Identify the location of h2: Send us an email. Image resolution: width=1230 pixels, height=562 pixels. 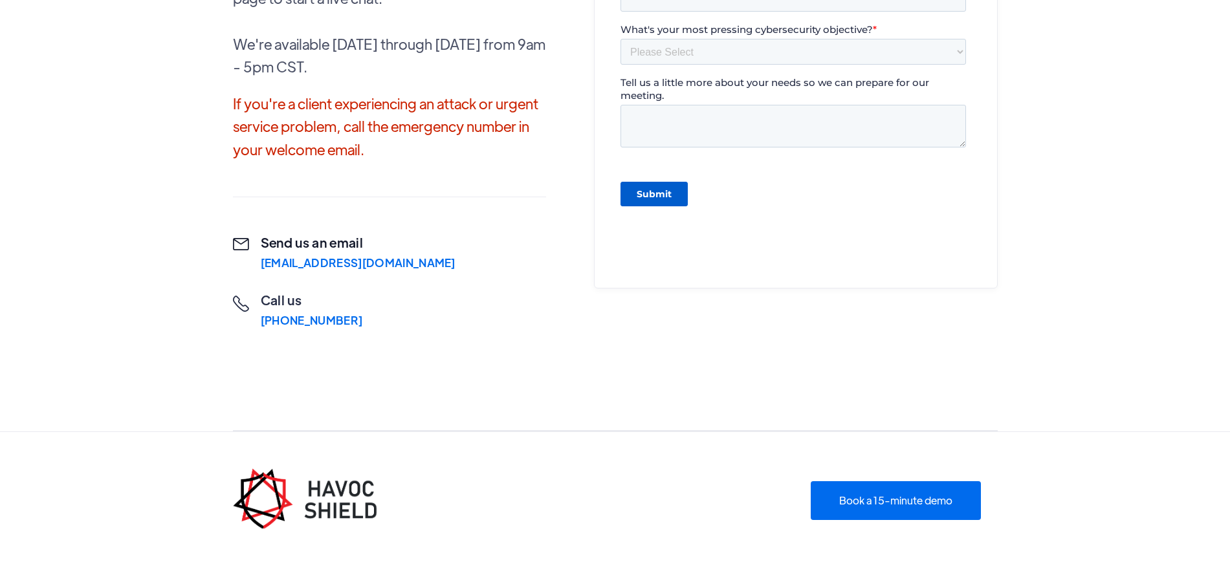
(358, 243).